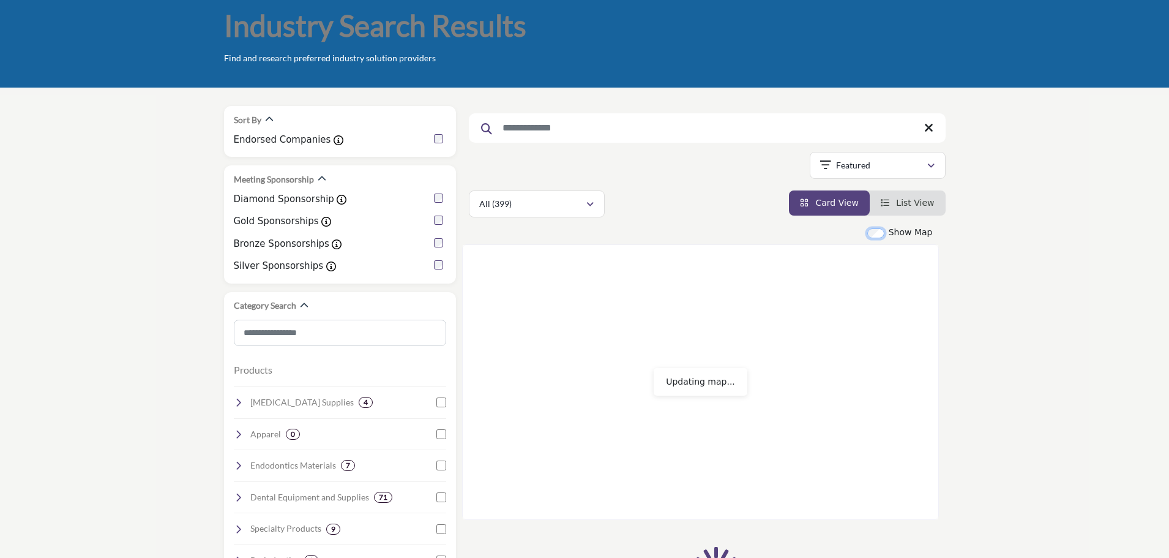  I want to click on label: Silver Sponsorships, so click(279, 266).